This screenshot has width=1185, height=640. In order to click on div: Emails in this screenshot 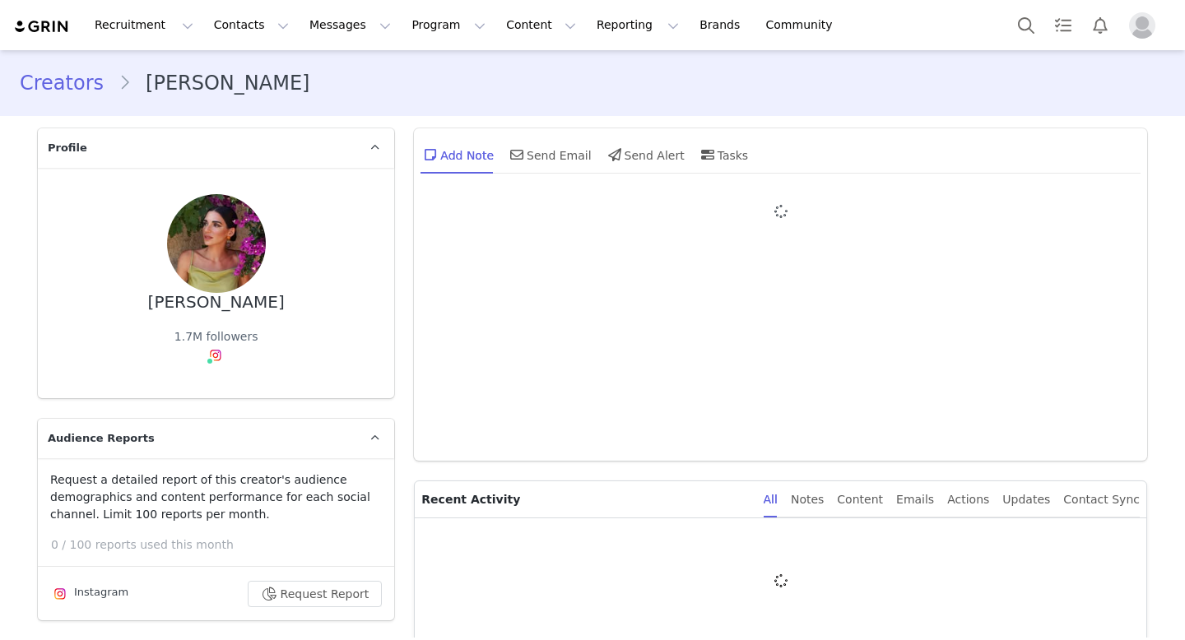, I will do `click(915, 499)`.